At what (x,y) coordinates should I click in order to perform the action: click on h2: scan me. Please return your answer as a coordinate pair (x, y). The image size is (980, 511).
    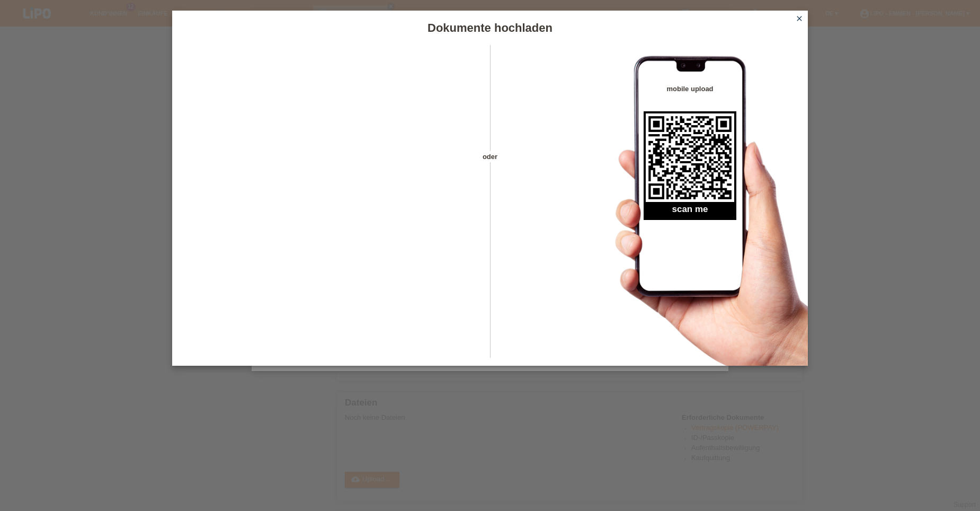
    Looking at the image, I should click on (690, 212).